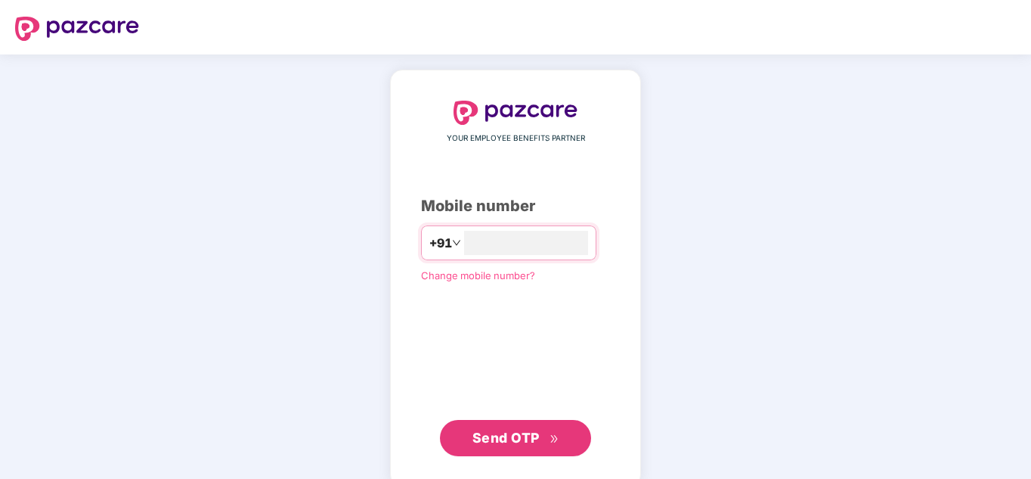 This screenshot has height=479, width=1031. I want to click on span: +91, so click(441, 243).